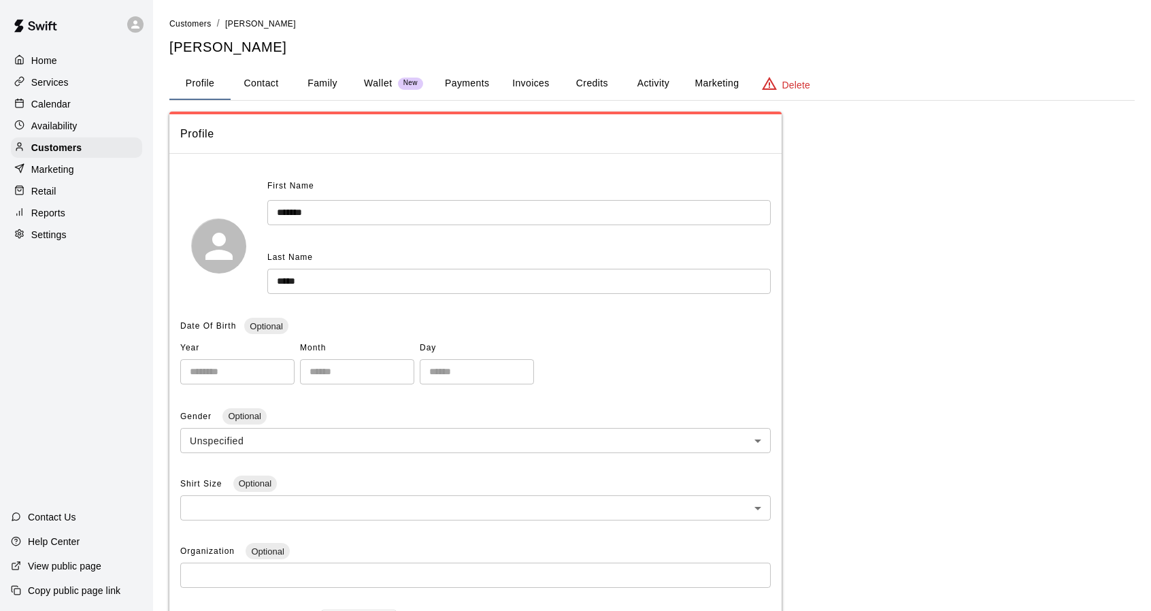 Image resolution: width=1151 pixels, height=611 pixels. What do you see at coordinates (652, 24) in the screenshot?
I see `nav: breadcrumb` at bounding box center [652, 24].